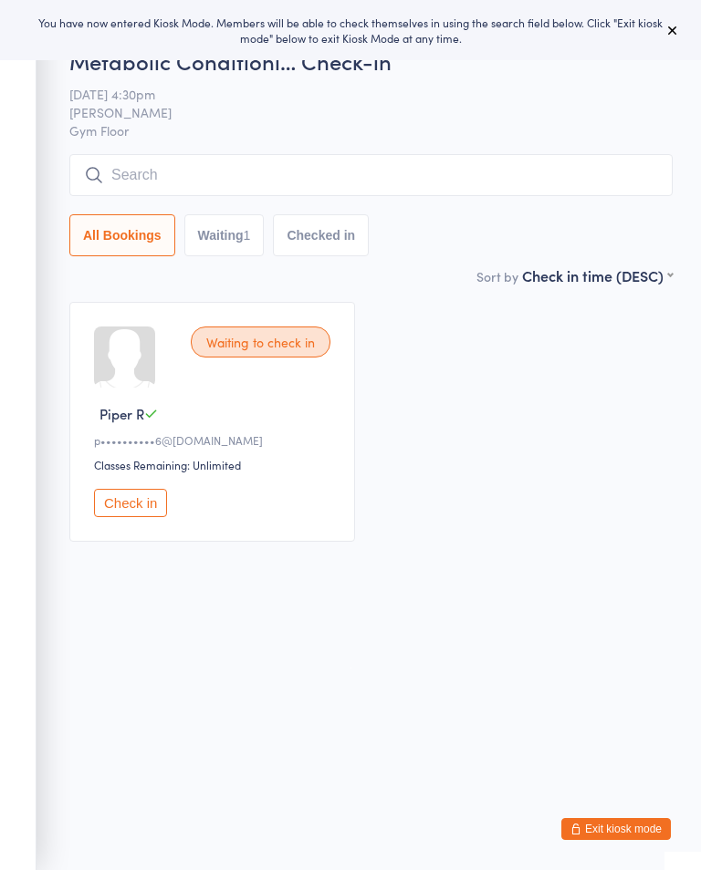  Describe the element at coordinates (597, 276) in the screenshot. I see `div: Check in time (DESC)` at that location.